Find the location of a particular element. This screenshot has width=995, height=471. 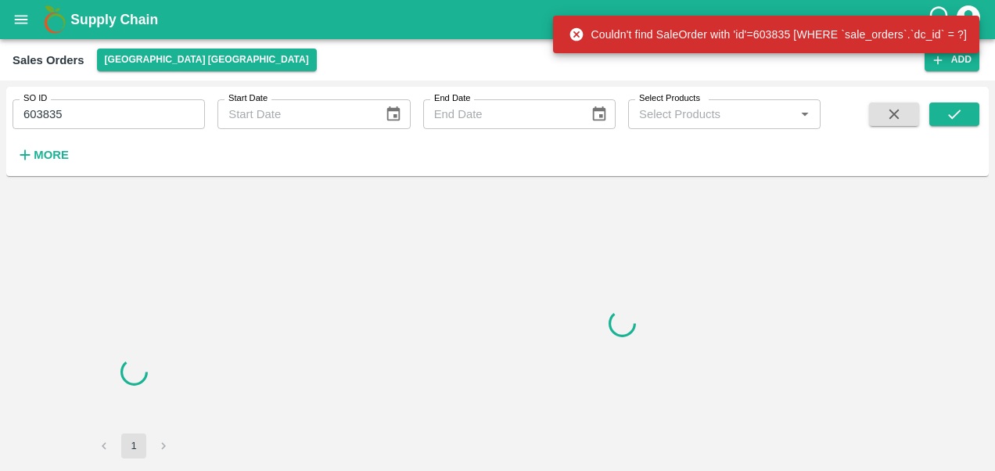

label: End Date is located at coordinates (452, 99).